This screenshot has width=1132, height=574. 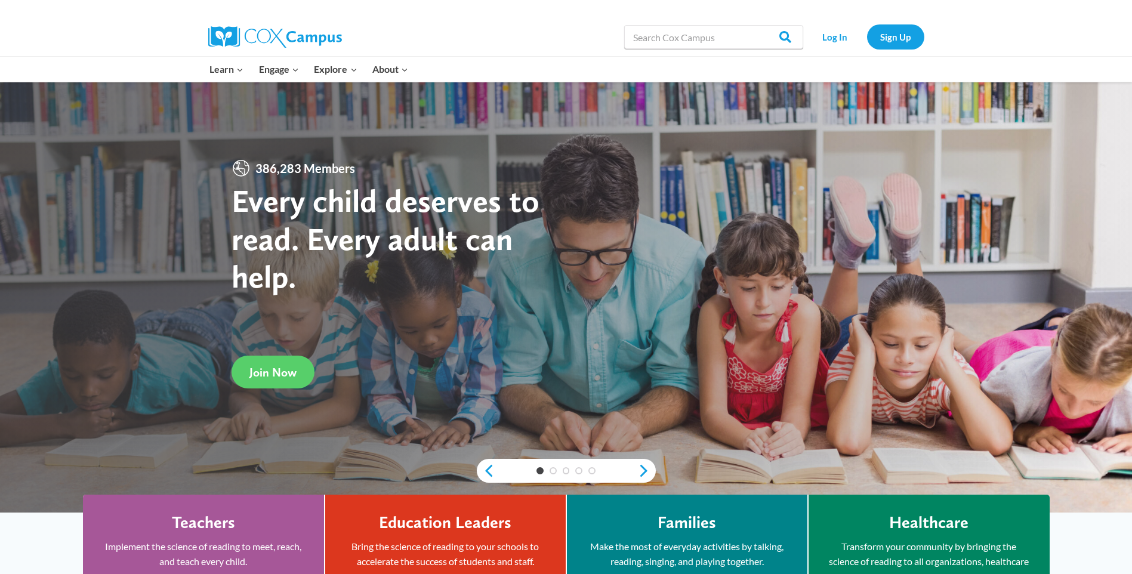 I want to click on p: Bring the science of reading to your schools to accelerate the success of students and staff., so click(x=445, y=554).